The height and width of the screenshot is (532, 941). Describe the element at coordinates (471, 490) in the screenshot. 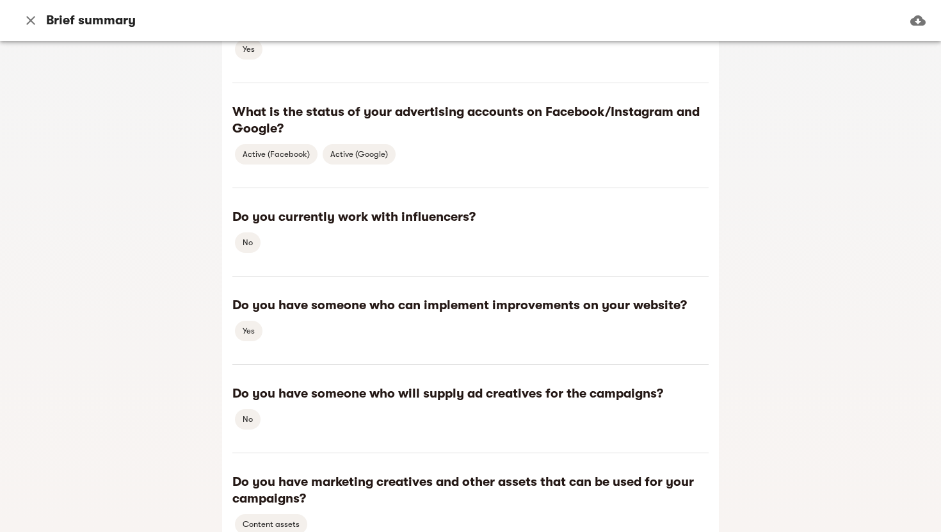

I see `h6: Do you have marketing creatives and other assets that can be used for your campaigns?` at that location.